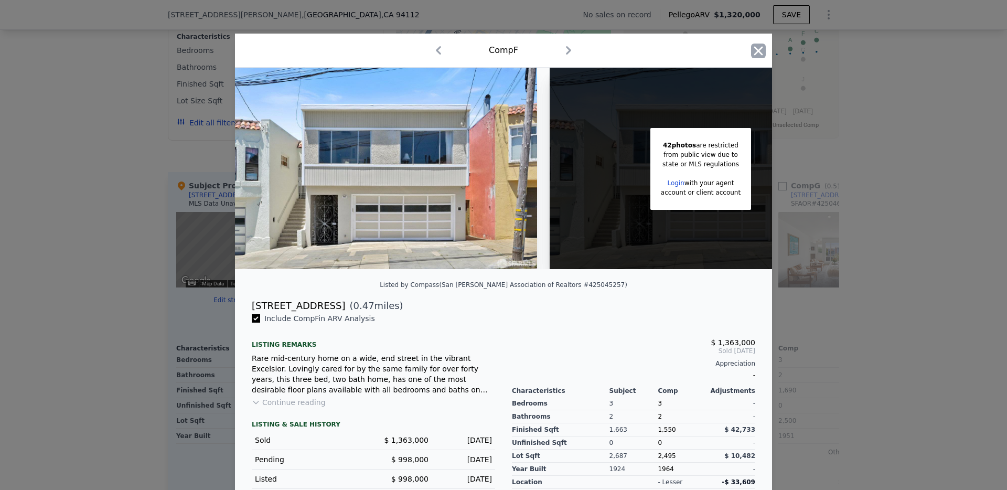 Image resolution: width=1007 pixels, height=490 pixels. What do you see at coordinates (561, 391) in the screenshot?
I see `div: Characteristics` at bounding box center [561, 391].